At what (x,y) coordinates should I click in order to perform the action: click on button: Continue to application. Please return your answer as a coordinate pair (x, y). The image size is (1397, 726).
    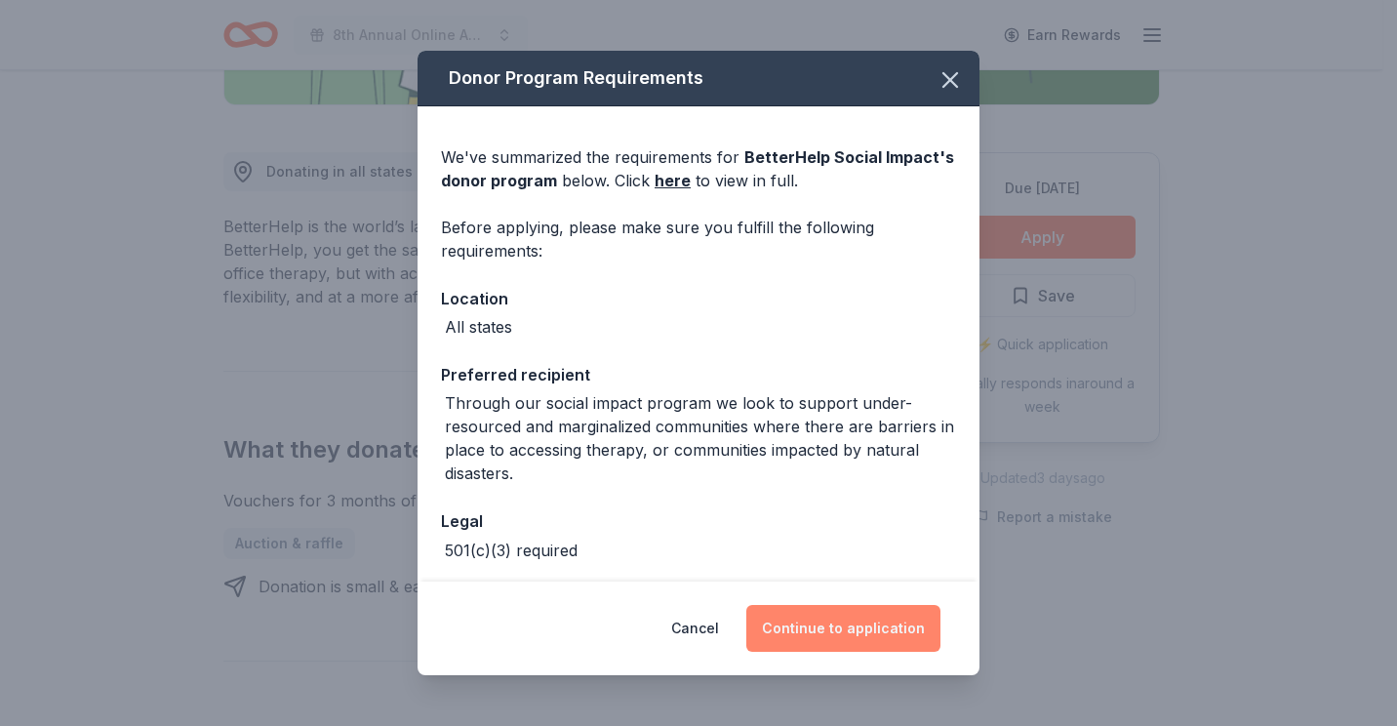
    Looking at the image, I should click on (843, 628).